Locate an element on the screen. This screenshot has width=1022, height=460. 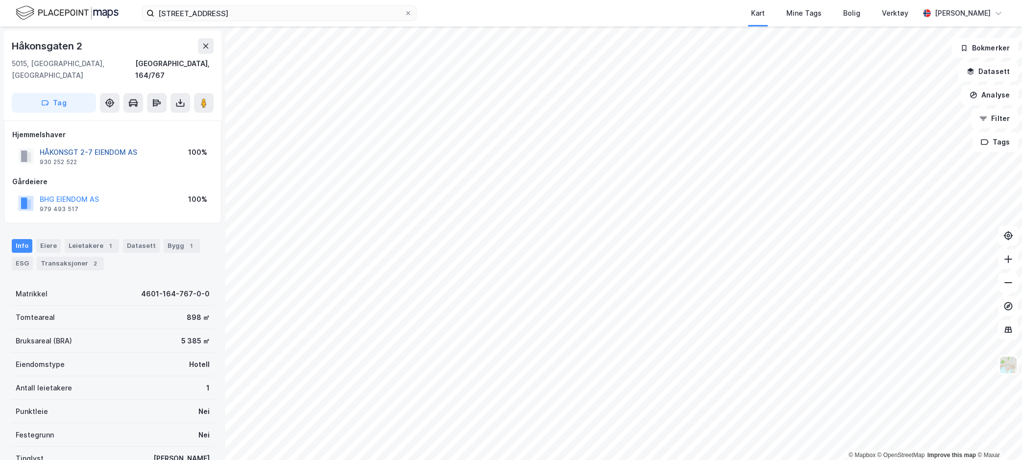
div: 2 is located at coordinates (95, 264).